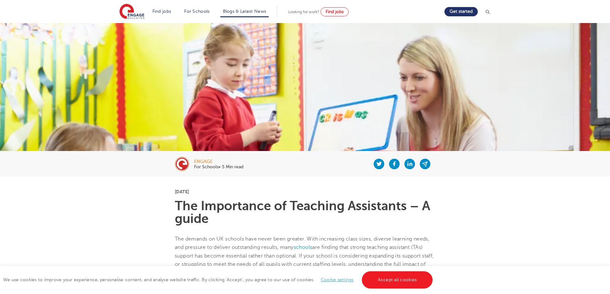 The width and height of the screenshot is (610, 294). Describe the element at coordinates (461, 12) in the screenshot. I see `a: Get started` at that location.